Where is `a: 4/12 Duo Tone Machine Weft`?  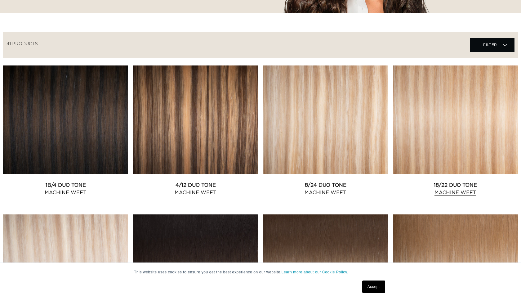
a: 4/12 Duo Tone Machine Weft is located at coordinates (195, 189).